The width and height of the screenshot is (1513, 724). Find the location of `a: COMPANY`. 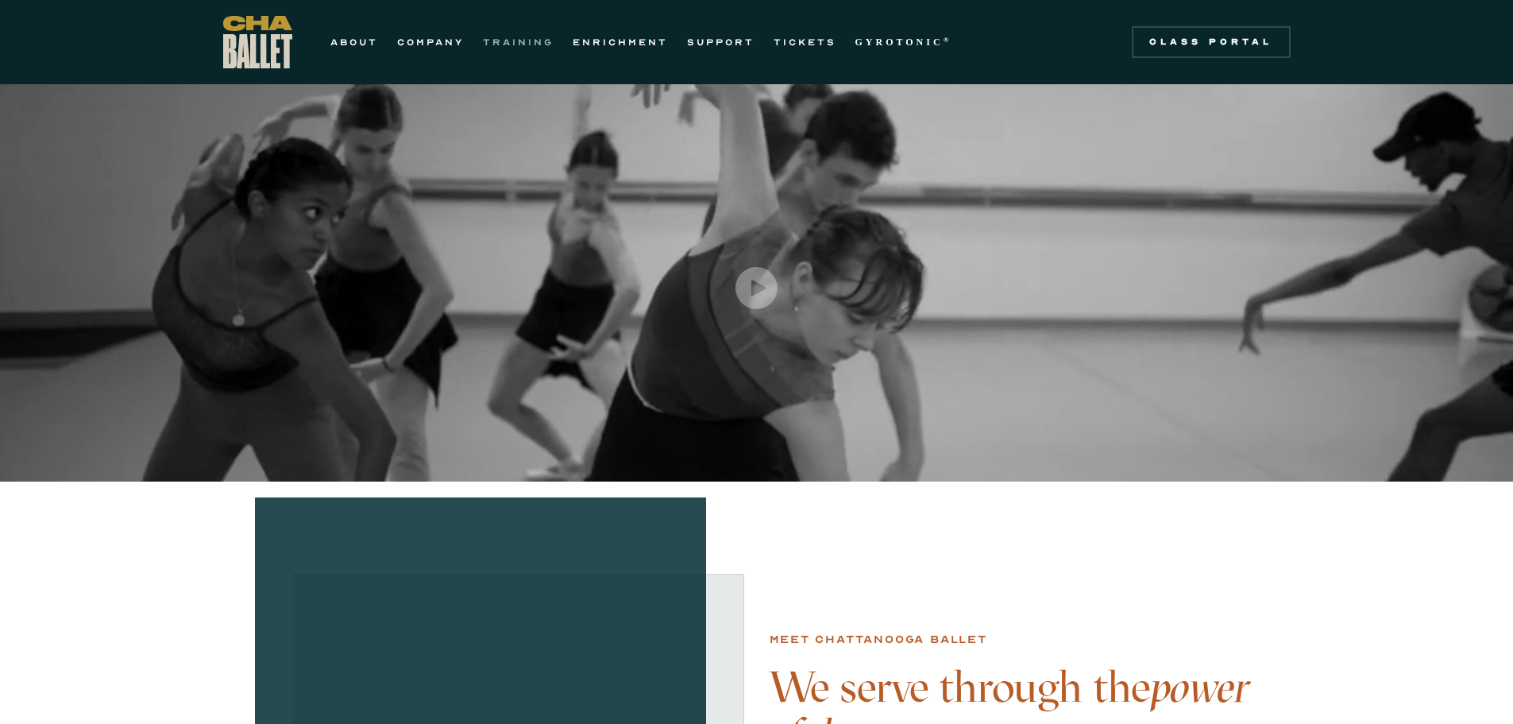

a: COMPANY is located at coordinates (431, 42).